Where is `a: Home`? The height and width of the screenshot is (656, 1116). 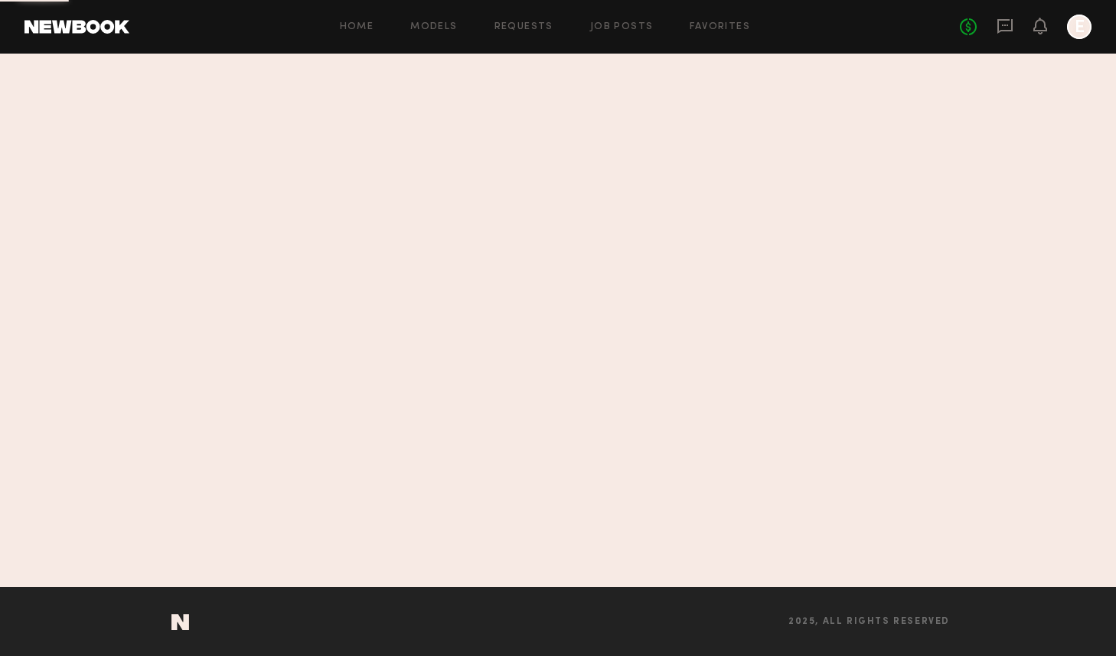
a: Home is located at coordinates (357, 27).